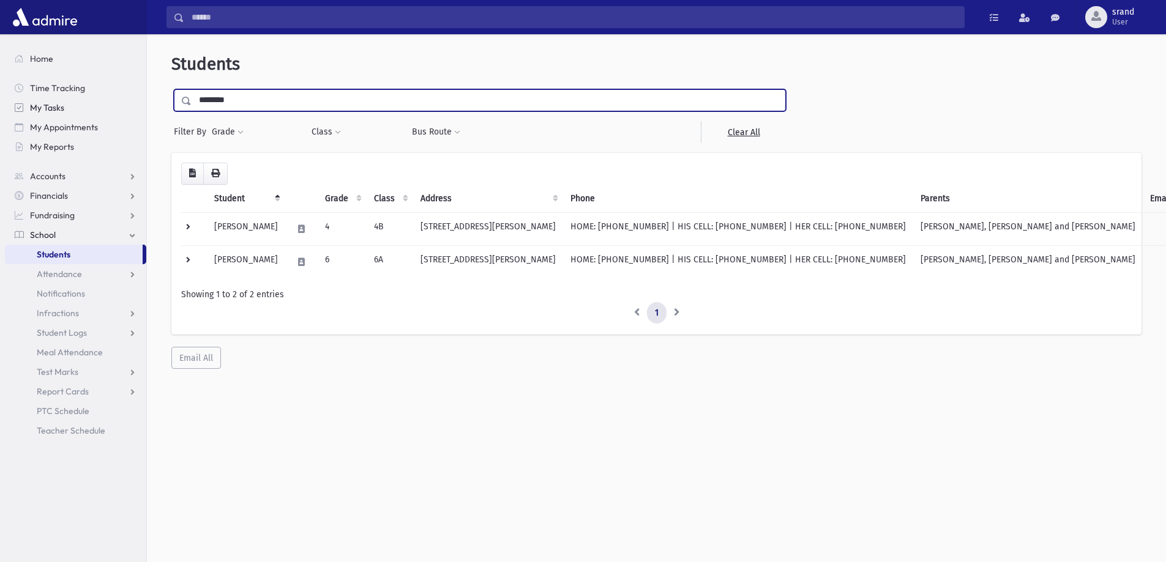 This screenshot has width=1166, height=562. Describe the element at coordinates (73, 255) in the screenshot. I see `a: Students` at that location.